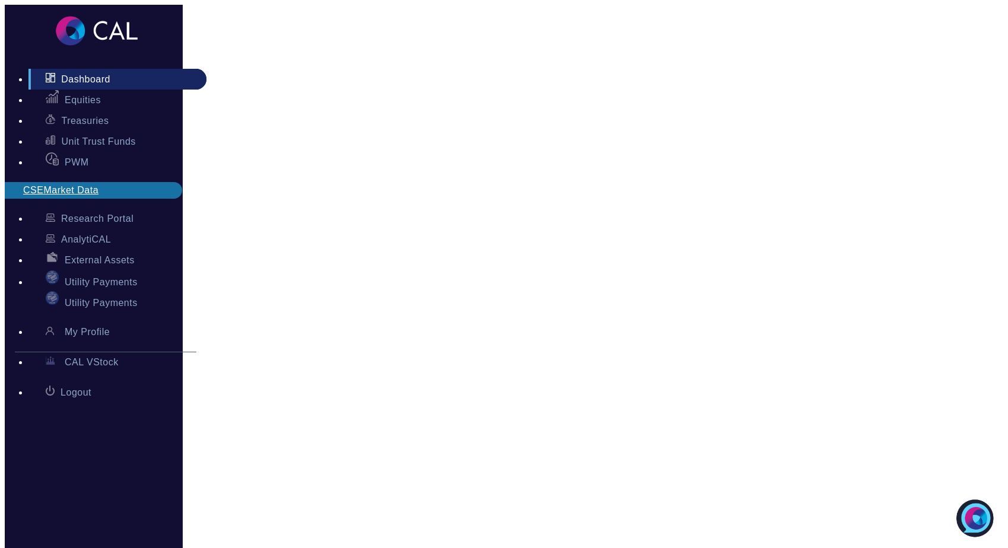 The height and width of the screenshot is (548, 1008). Describe the element at coordinates (91, 362) in the screenshot. I see `span: CAL VStock` at that location.